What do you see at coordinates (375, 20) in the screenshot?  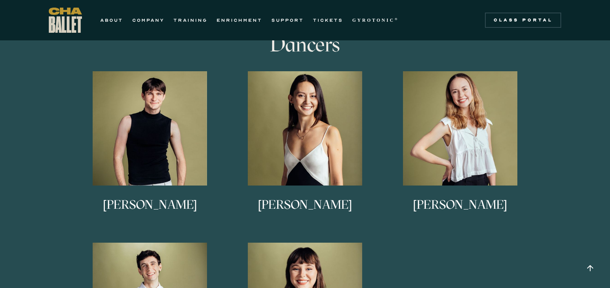 I see `a: GYROTONIC®` at bounding box center [375, 20].